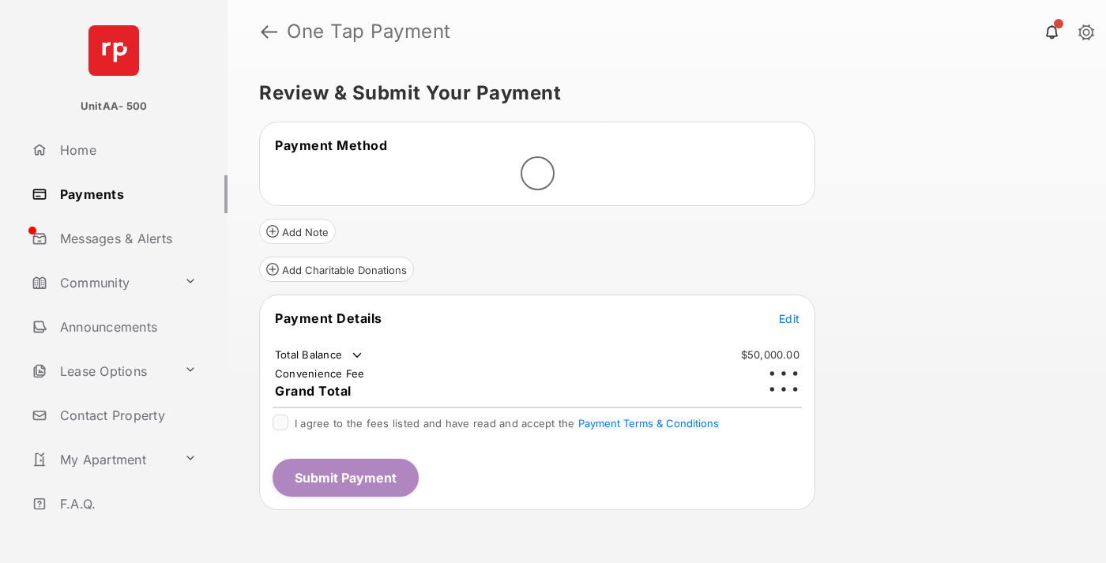  Describe the element at coordinates (114, 51) in the screenshot. I see `img: svg+xml;base64,PHN2ZyB4bWxucz0iaHR0cDovL3d3dy53My5vcmcvMjAwMC9zdmciIHdpZHRoPSI2NCIgaGVpZ2h0PSI2NC...` at that location.